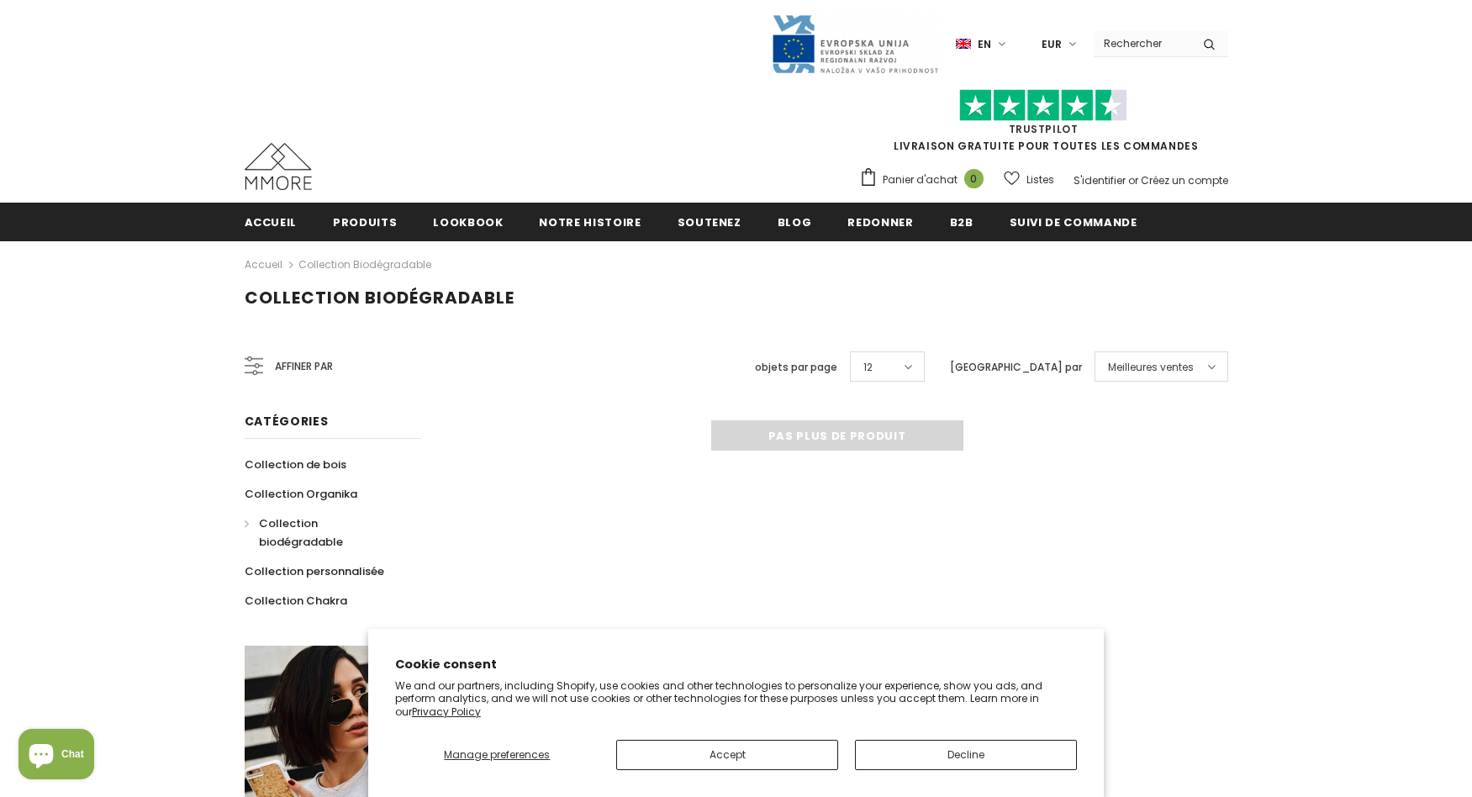 The height and width of the screenshot is (797, 1472). What do you see at coordinates (296, 600) in the screenshot?
I see `a: Collection Chakra` at bounding box center [296, 600].